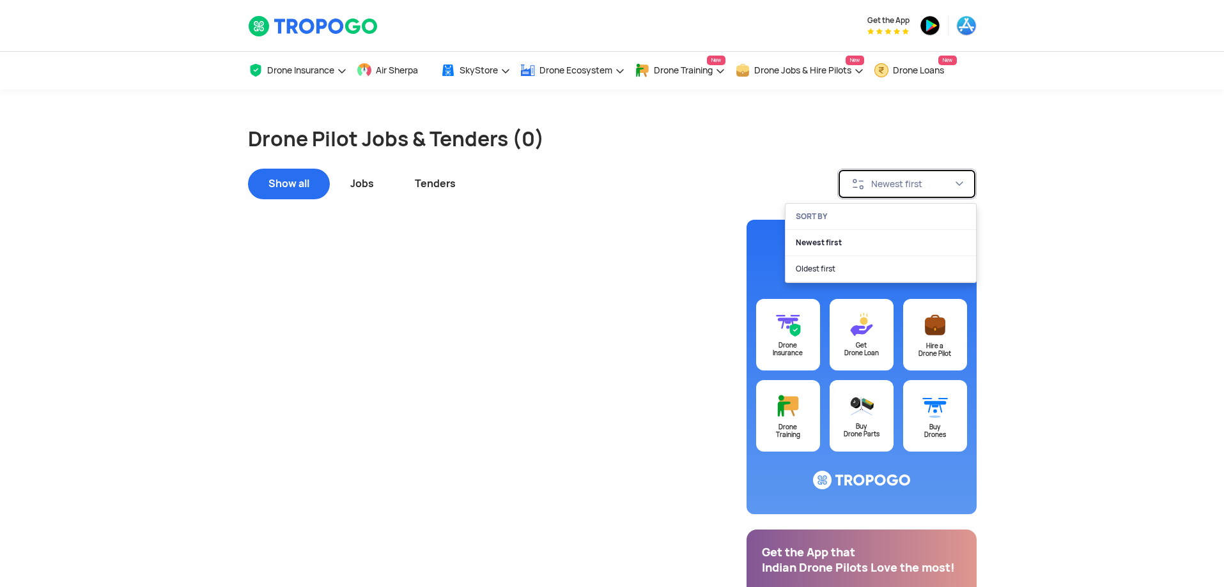  Describe the element at coordinates (966, 26) in the screenshot. I see `img: ic_appstore.png` at that location.